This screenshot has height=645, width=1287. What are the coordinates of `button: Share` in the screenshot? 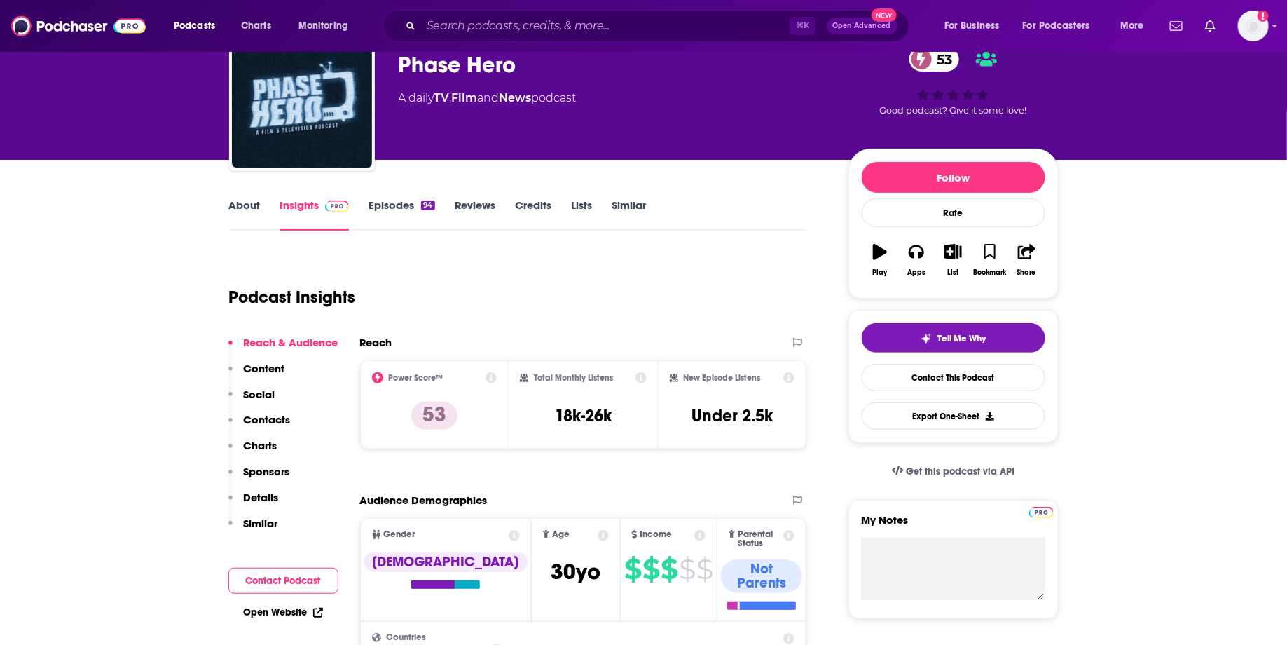 It's located at (1026, 260).